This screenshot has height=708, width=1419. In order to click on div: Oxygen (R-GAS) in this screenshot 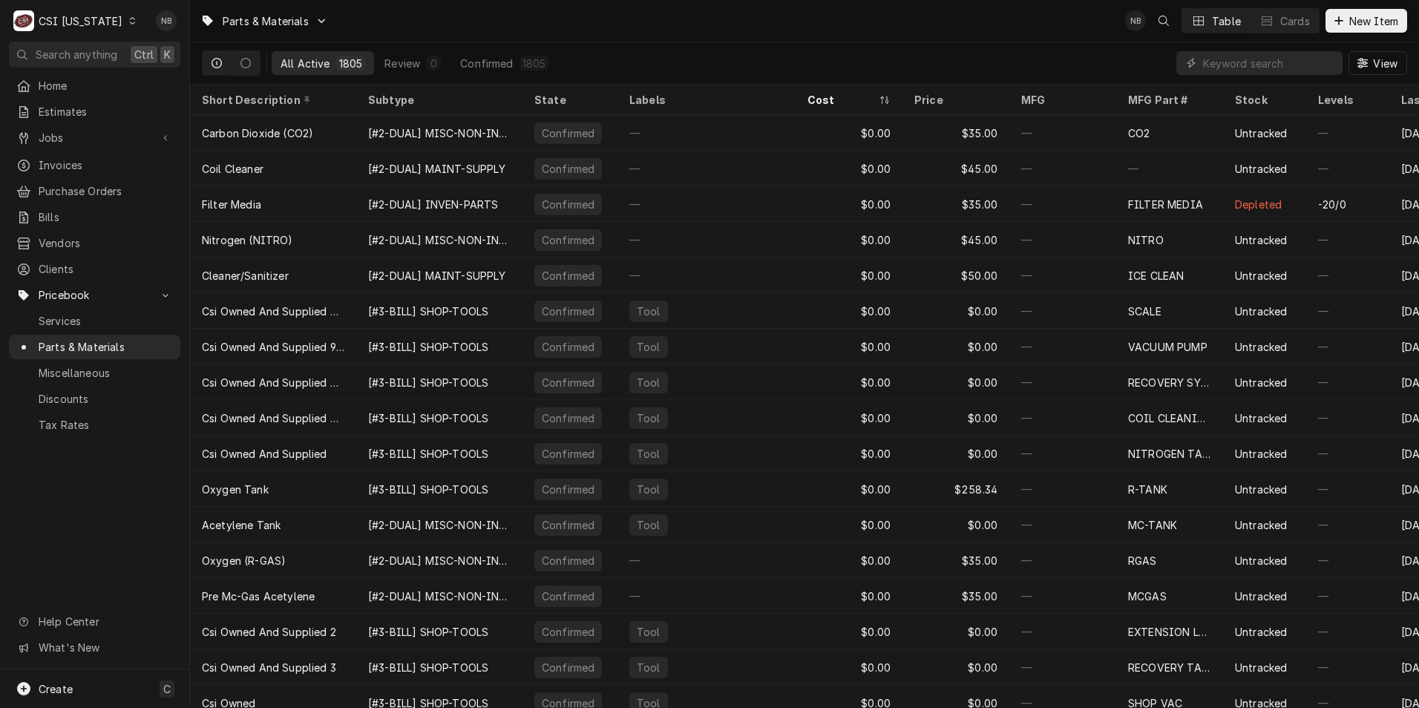, I will do `click(243, 560)`.